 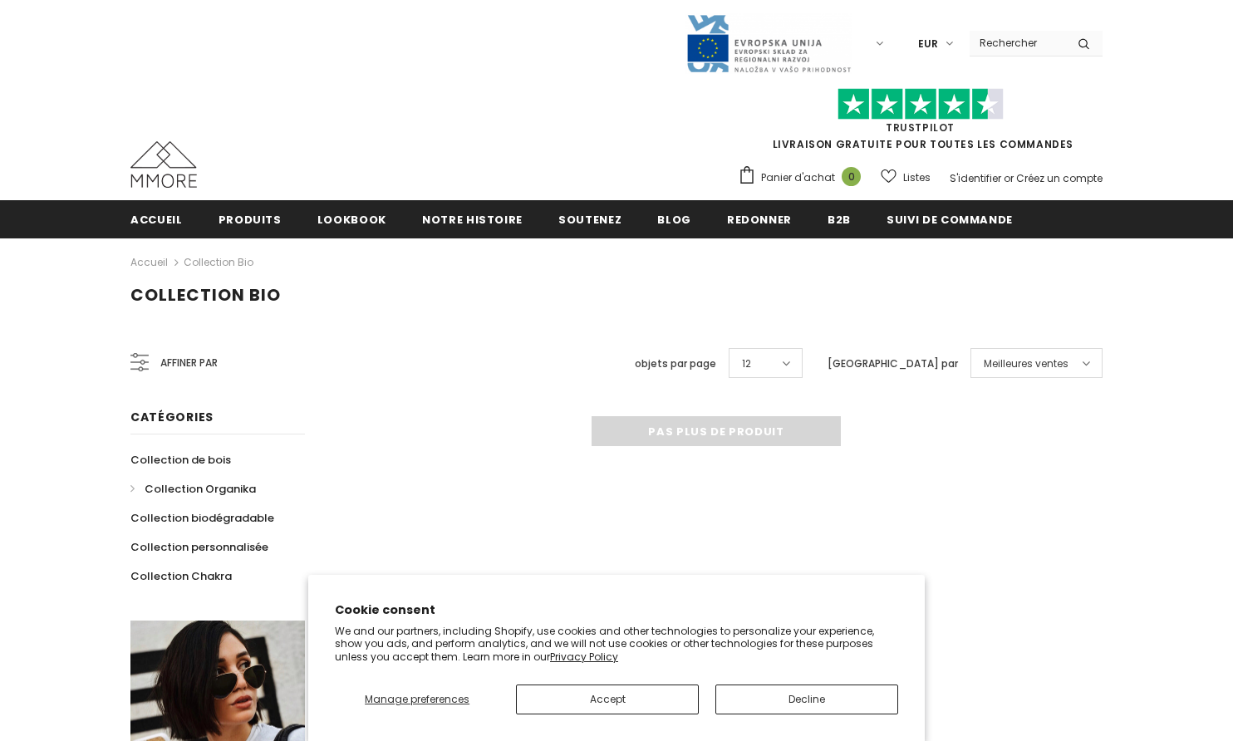 I want to click on img: Cas MMORE, so click(x=164, y=165).